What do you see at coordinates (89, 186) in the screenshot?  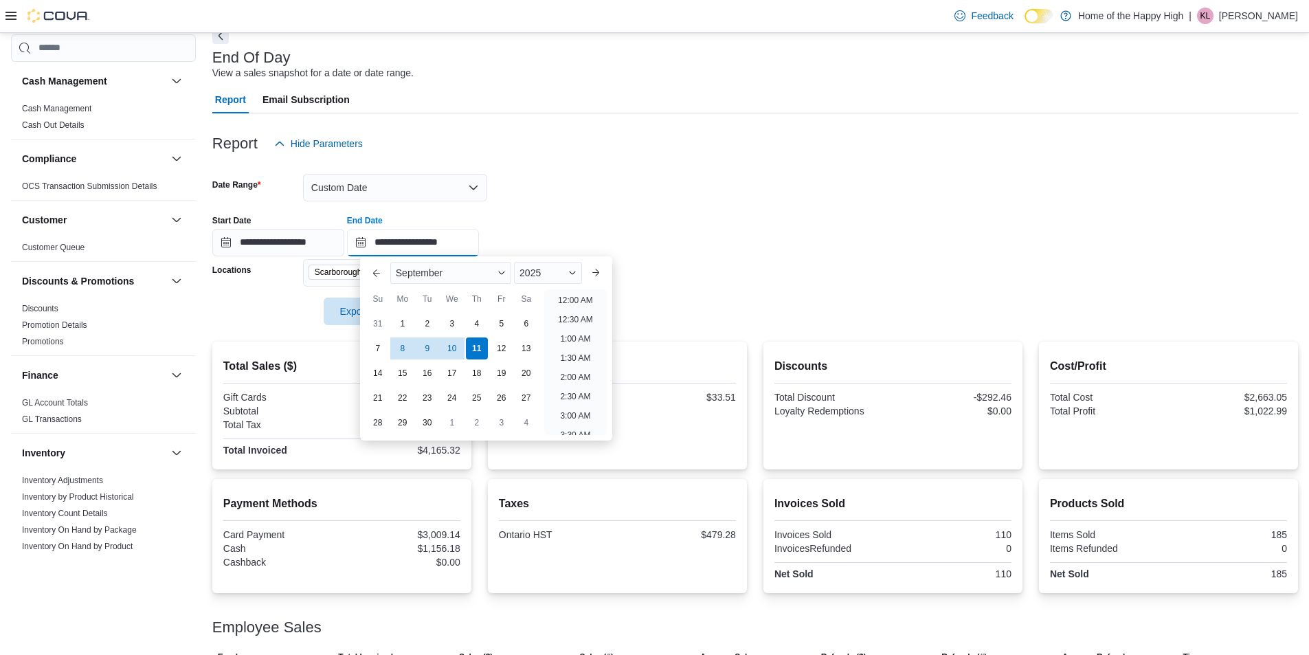 I see `span: OCS Transaction Submission Details` at bounding box center [89, 186].